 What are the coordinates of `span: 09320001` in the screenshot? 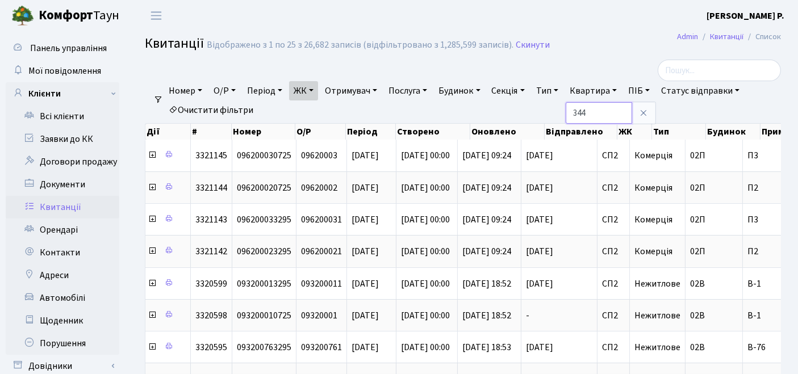 It's located at (319, 316).